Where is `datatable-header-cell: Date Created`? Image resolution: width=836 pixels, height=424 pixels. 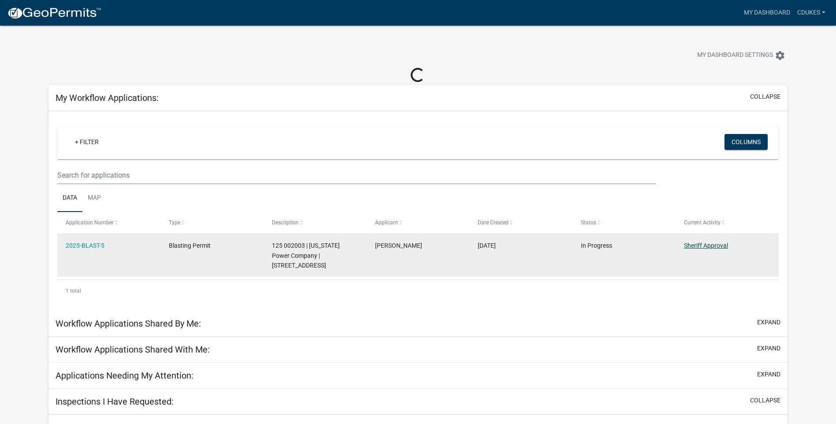
datatable-header-cell: Date Created is located at coordinates (521, 223).